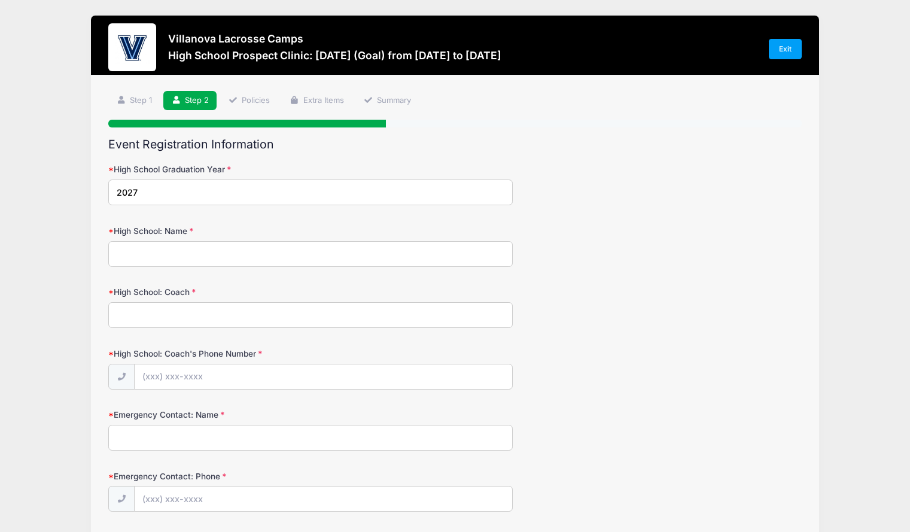  I want to click on label: High School: Name, so click(224, 231).